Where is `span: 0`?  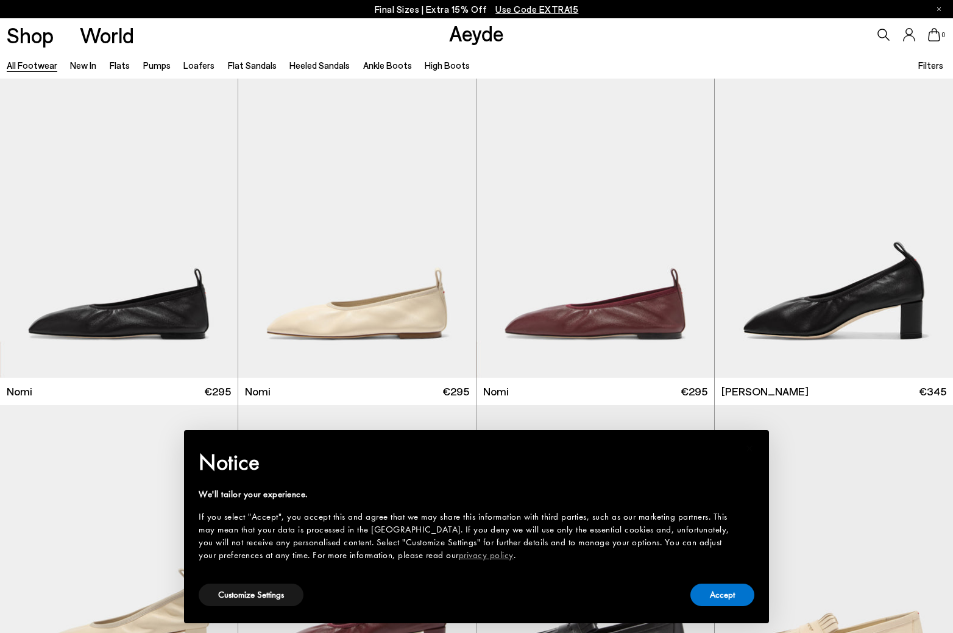
span: 0 is located at coordinates (943, 35).